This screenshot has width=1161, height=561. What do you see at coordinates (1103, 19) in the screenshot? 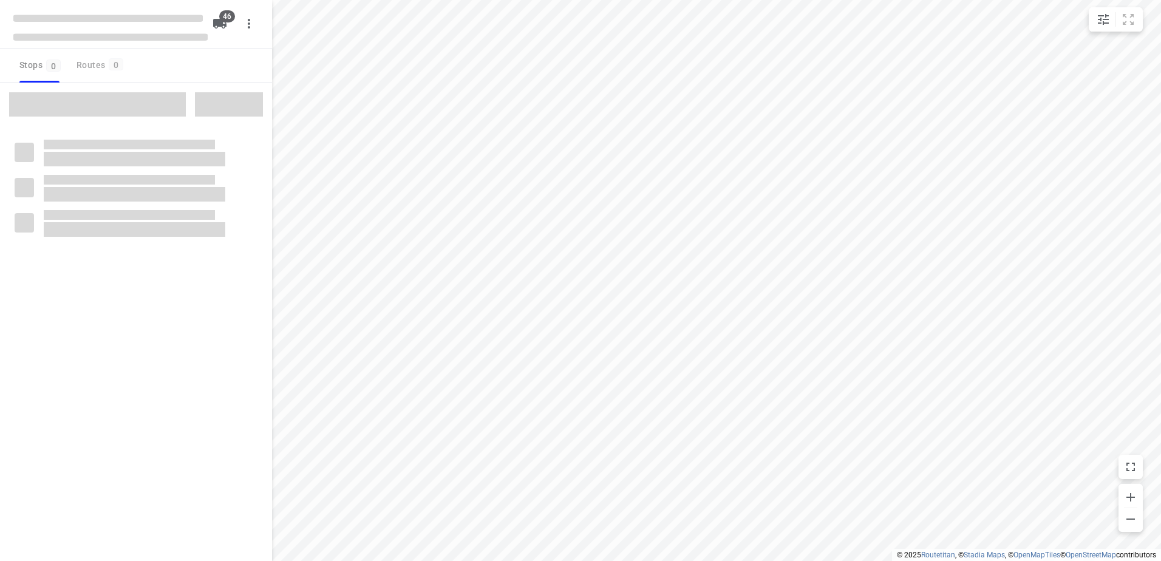
I see `button: Map settings` at bounding box center [1103, 19].